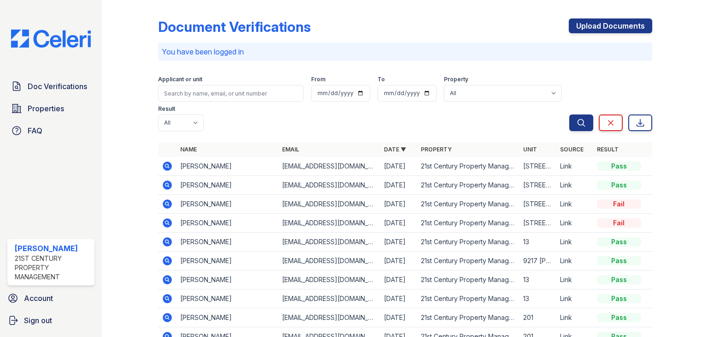 Image resolution: width=708 pixels, height=337 pixels. What do you see at coordinates (166, 109) in the screenshot?
I see `label: Result` at bounding box center [166, 109].